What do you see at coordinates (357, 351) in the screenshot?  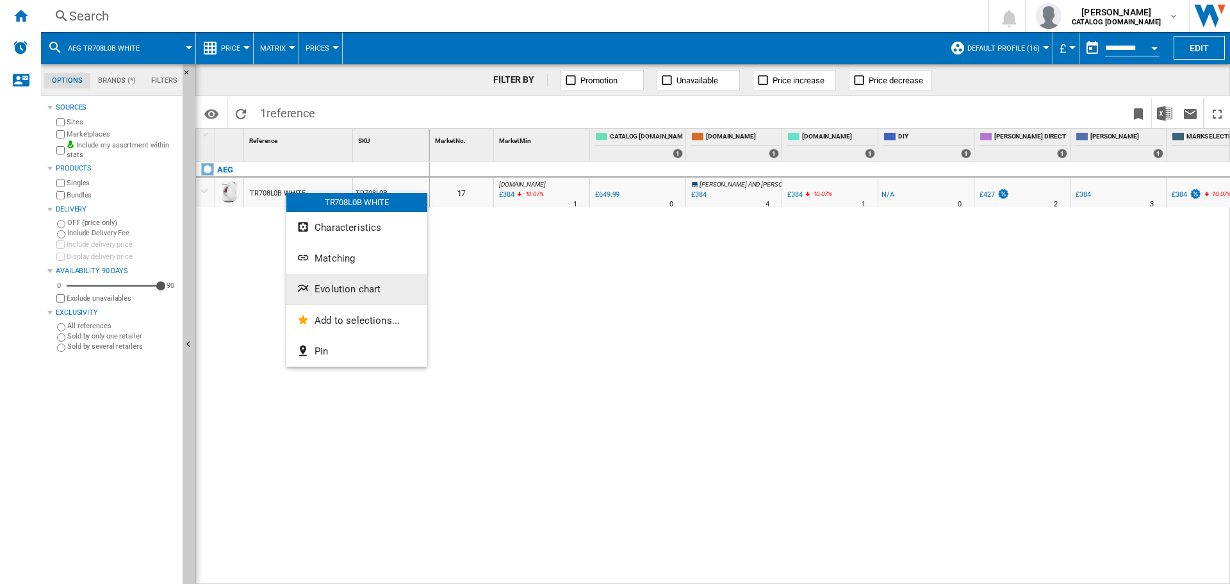 I see `button: Pin...` at bounding box center [357, 351].